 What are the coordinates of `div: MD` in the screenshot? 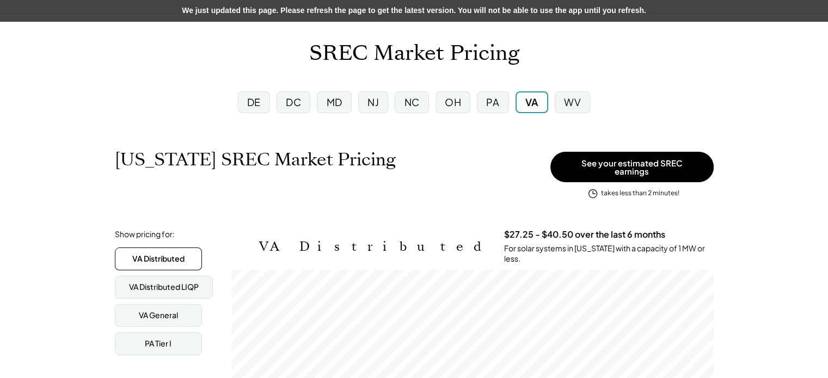 It's located at (334, 102).